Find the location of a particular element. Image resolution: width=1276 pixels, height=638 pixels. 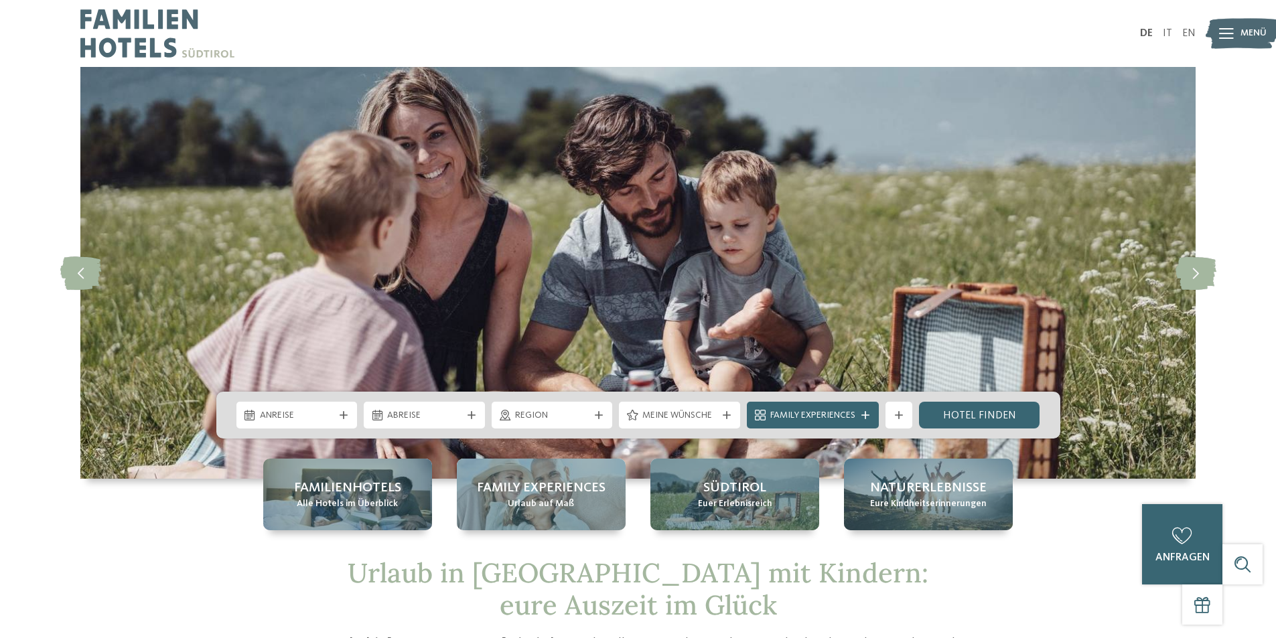

a: Urlaub in Südtirol mit Kindern – ein unvergessliches Erlebnis Family Experiences Urlaub auf Maß is located at coordinates (541, 494).